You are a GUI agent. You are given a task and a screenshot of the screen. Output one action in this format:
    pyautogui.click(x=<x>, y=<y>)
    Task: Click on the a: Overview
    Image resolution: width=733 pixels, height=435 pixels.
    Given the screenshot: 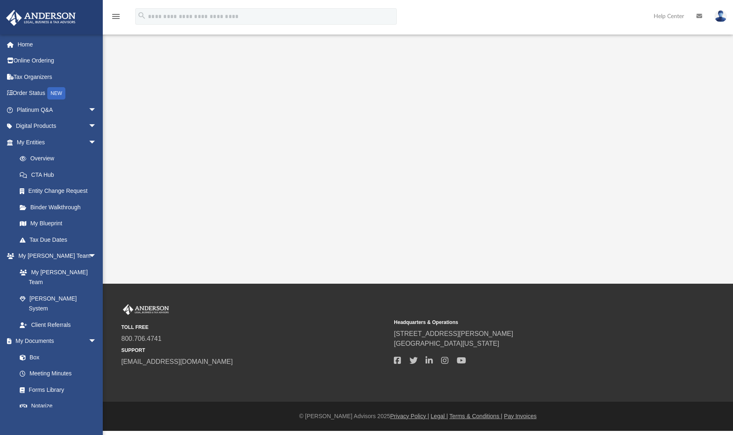 What is the action you would take?
    pyautogui.click(x=60, y=159)
    